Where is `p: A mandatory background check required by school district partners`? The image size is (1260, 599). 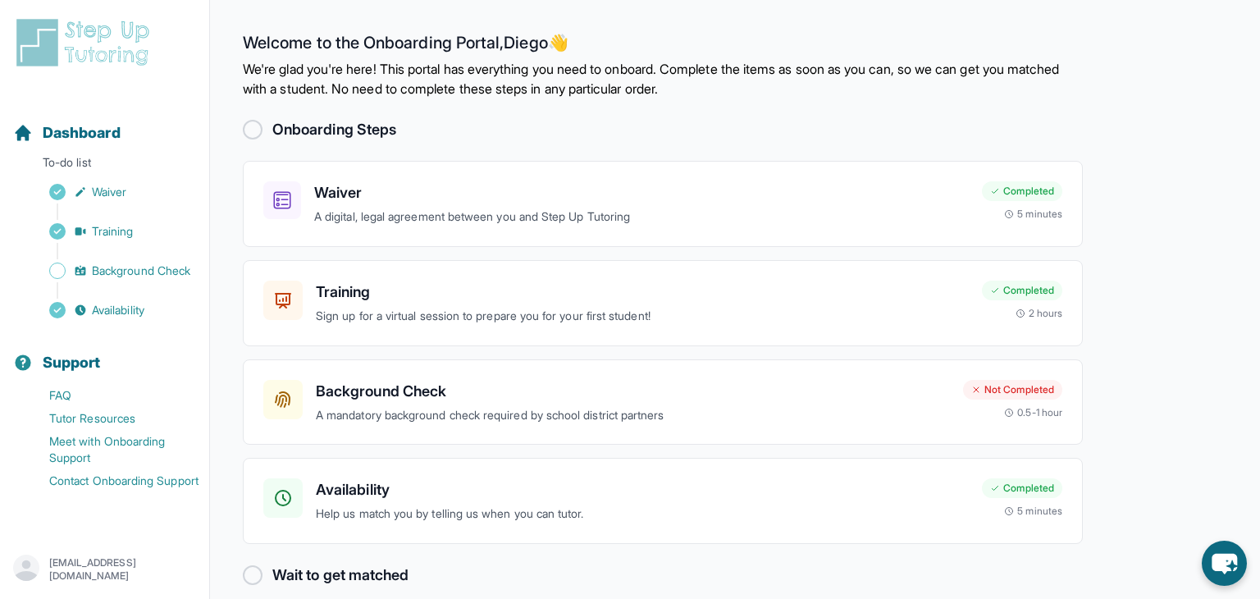 p: A mandatory background check required by school district partners is located at coordinates (633, 415).